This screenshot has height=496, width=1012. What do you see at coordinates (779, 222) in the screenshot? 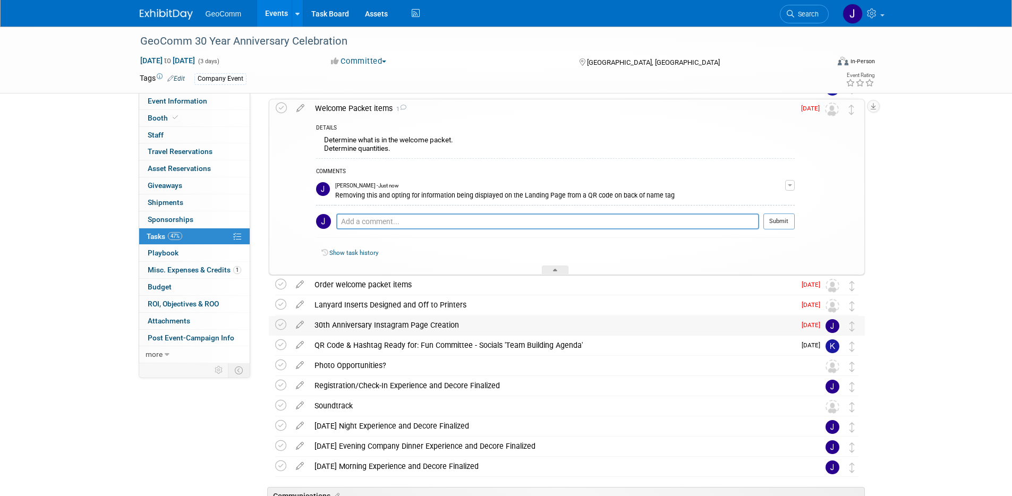
I see `button: Submit` at bounding box center [779, 222].